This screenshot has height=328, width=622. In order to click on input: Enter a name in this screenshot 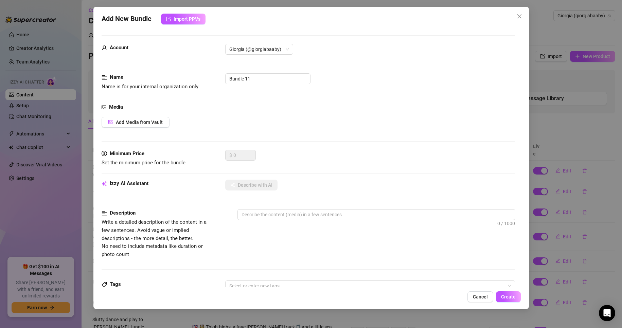, I will do `click(268, 79)`.